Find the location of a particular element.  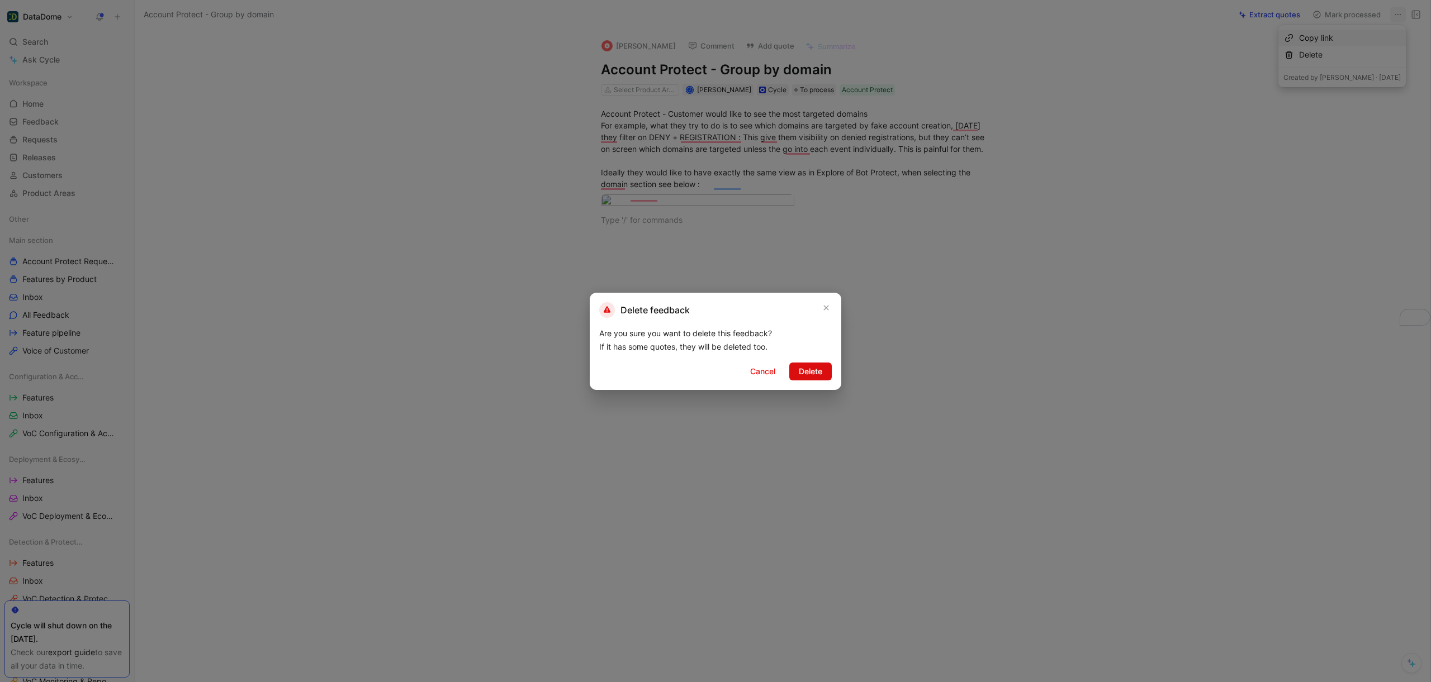

div: Are you sure you want to delete this feedback? If it has some quotes, they will be deleted too. is located at coordinates (715, 340).